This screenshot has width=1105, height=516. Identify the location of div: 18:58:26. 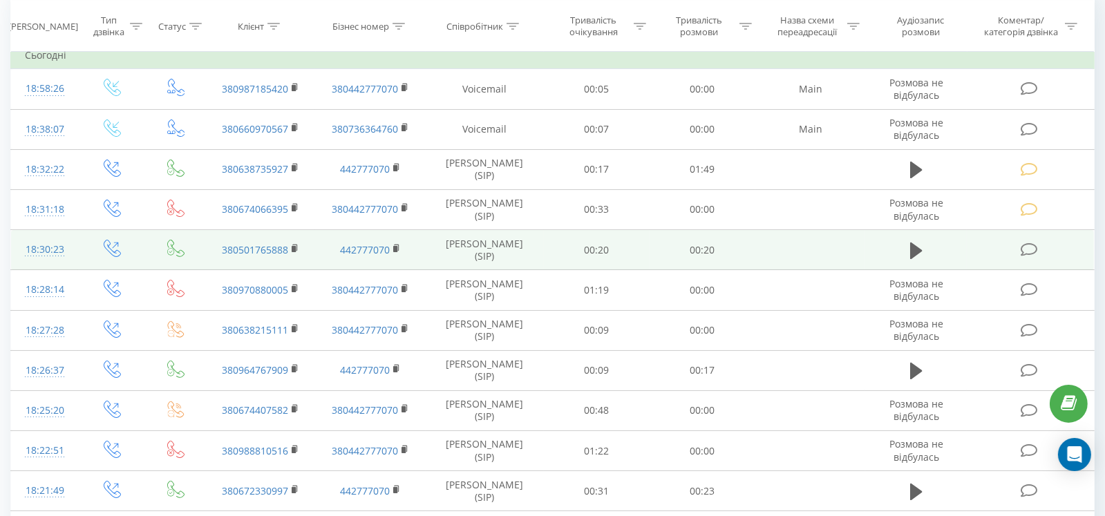
(44, 88).